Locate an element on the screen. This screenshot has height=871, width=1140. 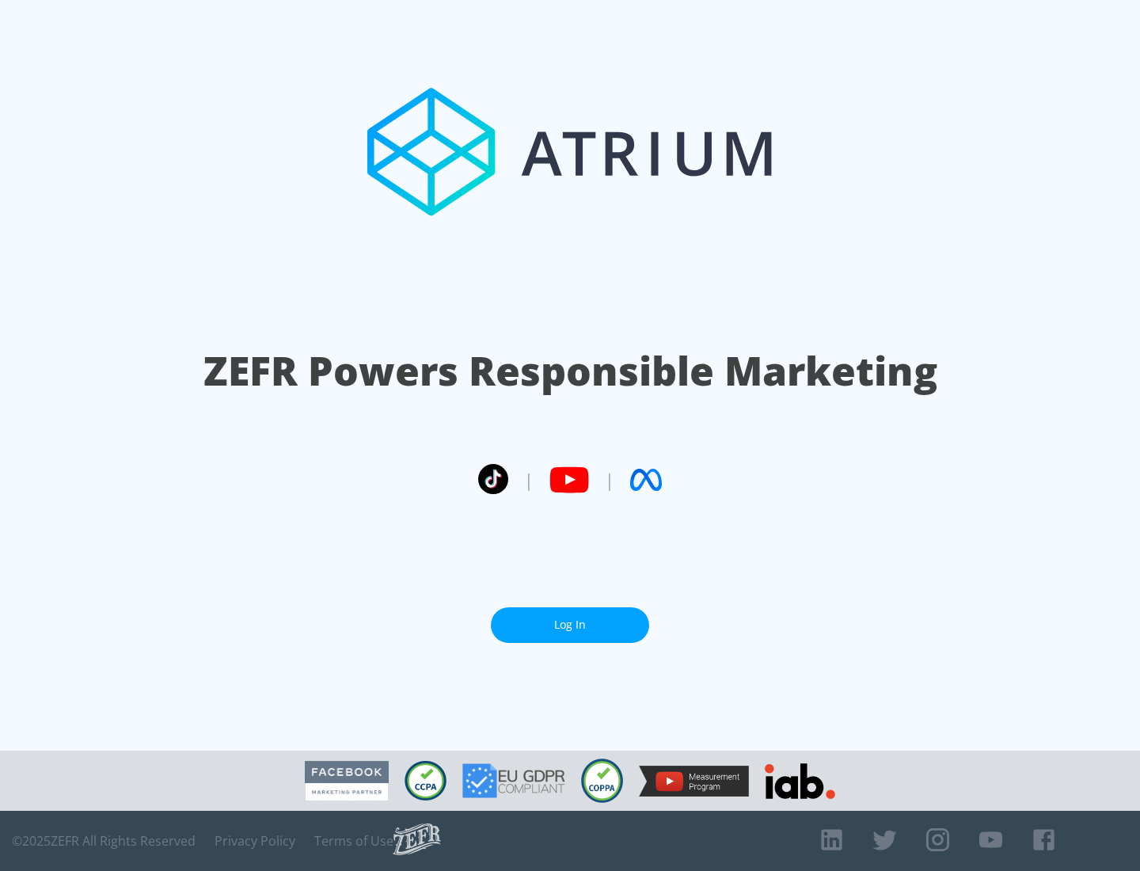
a: Privacy Policy is located at coordinates (255, 841).